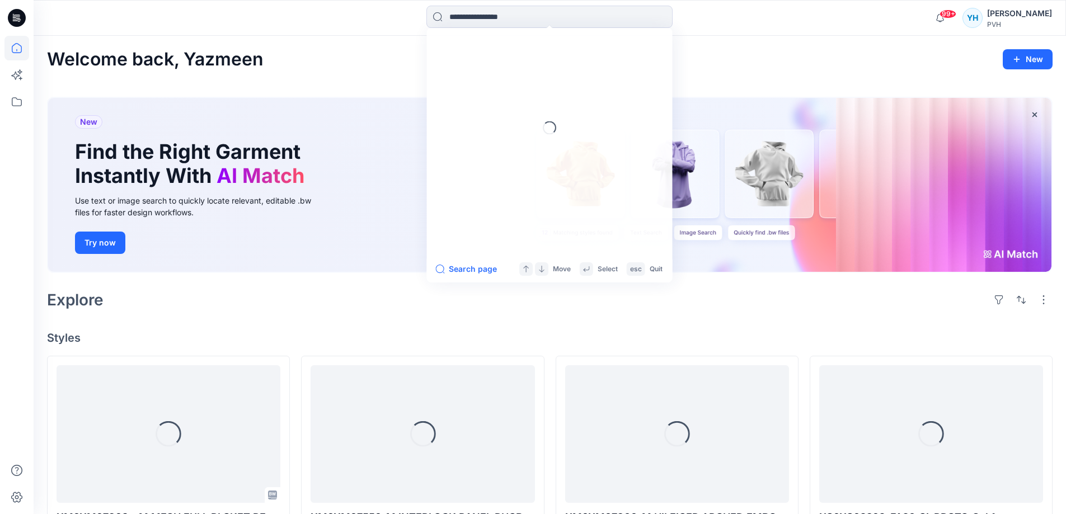 The width and height of the screenshot is (1066, 514). Describe the element at coordinates (75, 300) in the screenshot. I see `h2: Explore` at that location.